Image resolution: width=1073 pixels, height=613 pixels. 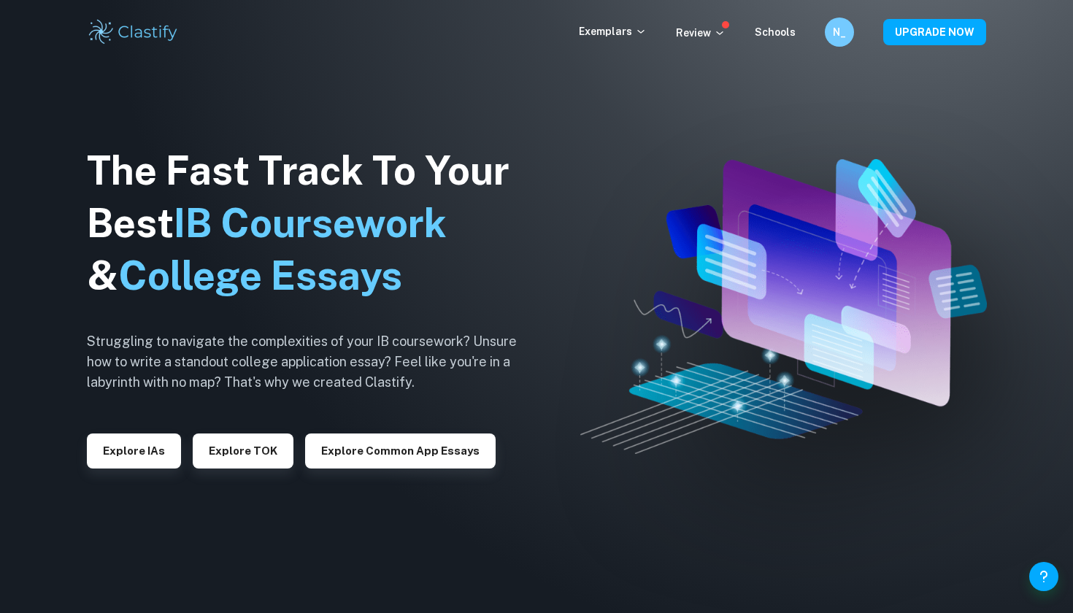 I want to click on span: IB Coursework, so click(x=310, y=223).